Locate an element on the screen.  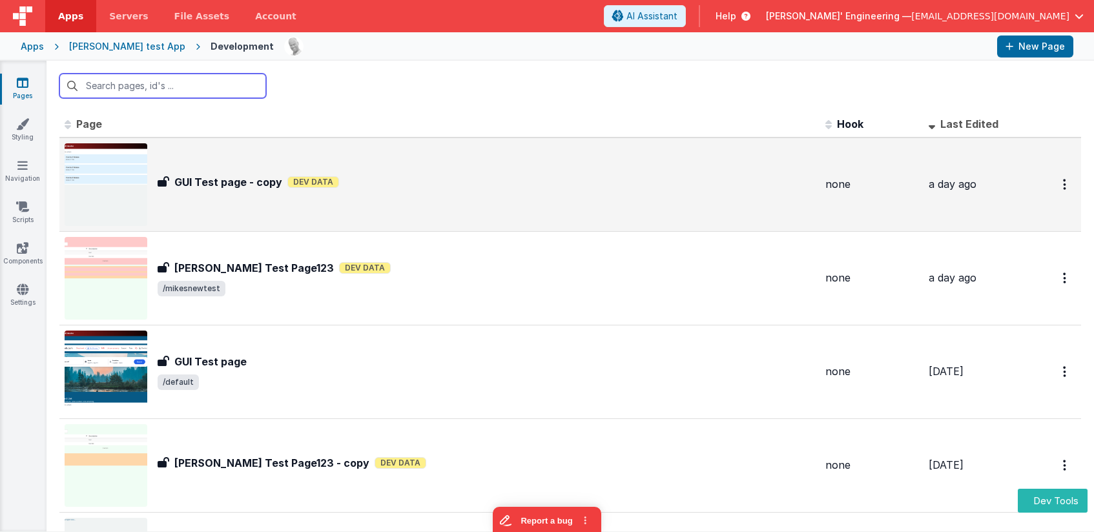
span: Page is located at coordinates (89, 124).